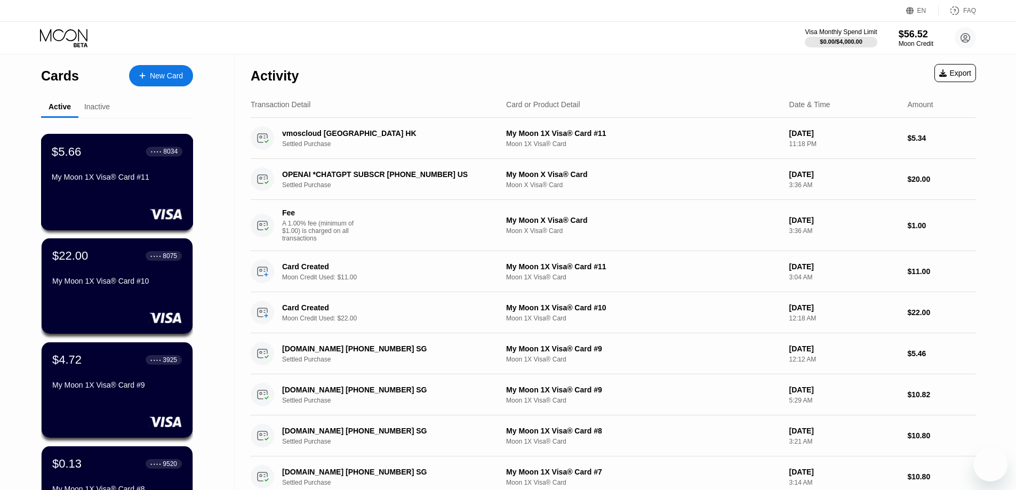  Describe the element at coordinates (942, 395) in the screenshot. I see `div: $10.82` at that location.